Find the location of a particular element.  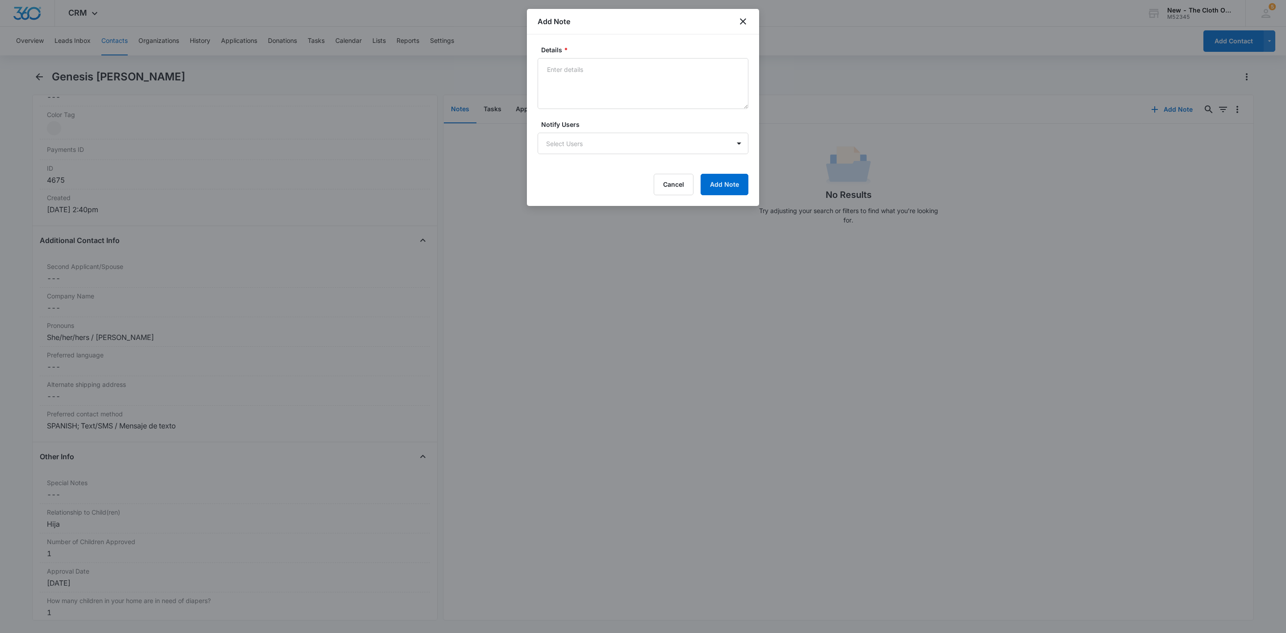

h1: Add Note is located at coordinates (554, 21).